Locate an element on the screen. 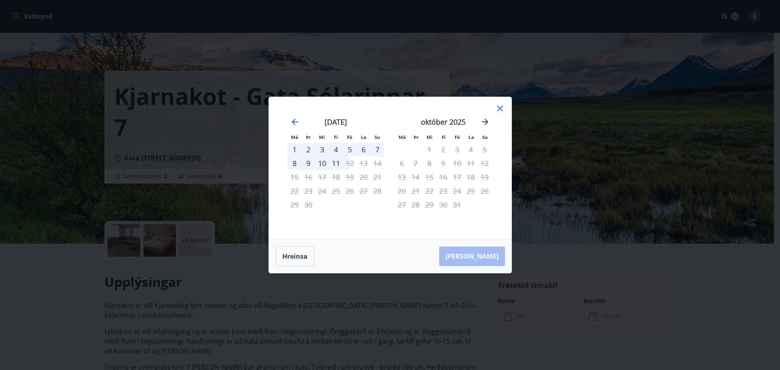  td: Not available. miðvikudagur, 24. september 2025 is located at coordinates (322, 191).